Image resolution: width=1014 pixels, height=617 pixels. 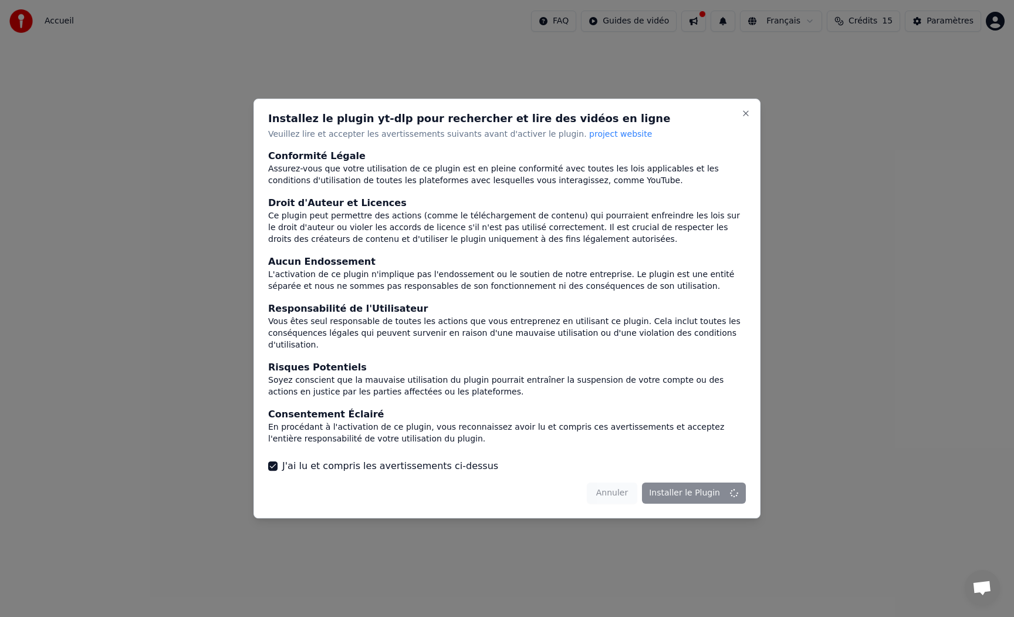 I want to click on div: L'activation de ce plugin n'implique pas l'endossement ou le soutien de notre entreprise. Le plug..., so click(x=507, y=281).